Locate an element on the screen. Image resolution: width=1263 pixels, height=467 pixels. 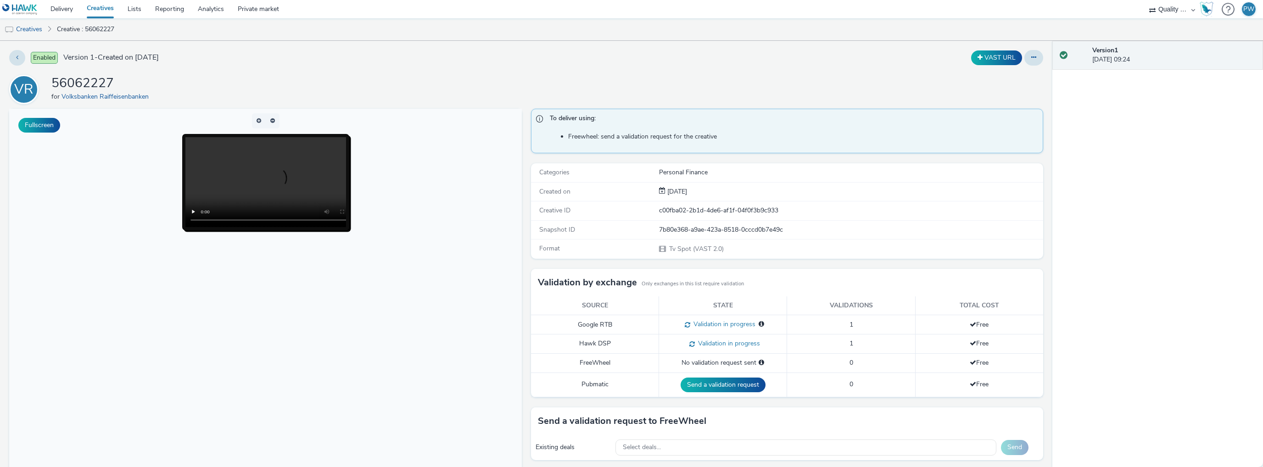
div: Please select a deal below and click on Send to send a validation request to FreeWheel. is located at coordinates (761, 363).